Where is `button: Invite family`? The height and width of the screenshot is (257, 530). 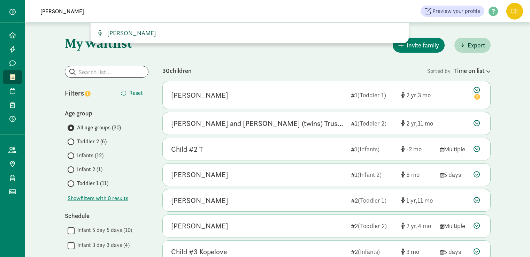 button: Invite family is located at coordinates (418, 45).